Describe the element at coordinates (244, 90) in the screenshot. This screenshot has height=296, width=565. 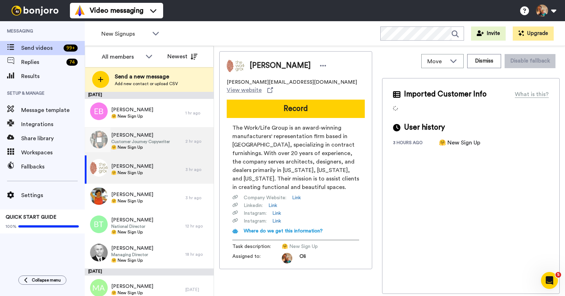
I see `span: View website` at that location.